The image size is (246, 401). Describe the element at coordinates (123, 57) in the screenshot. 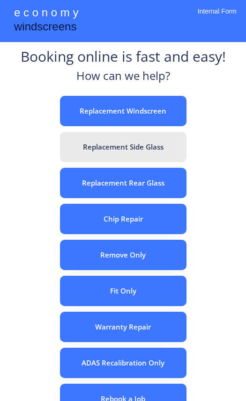

I see `div: Booking online is fast and easy!` at that location.